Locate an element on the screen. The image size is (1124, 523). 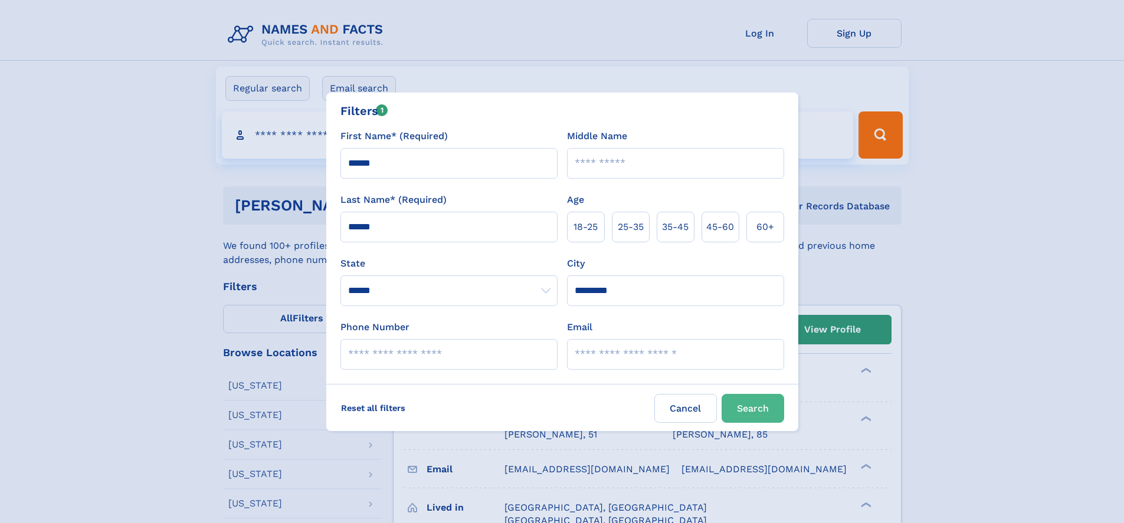
label: Cancel is located at coordinates (686, 408).